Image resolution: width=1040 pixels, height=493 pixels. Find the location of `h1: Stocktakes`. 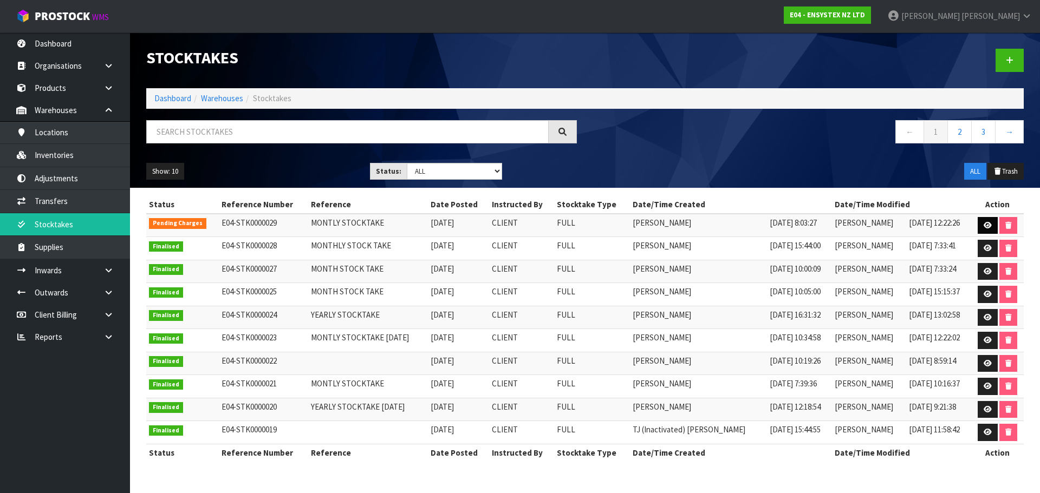

h1: Stocktakes is located at coordinates (361, 57).